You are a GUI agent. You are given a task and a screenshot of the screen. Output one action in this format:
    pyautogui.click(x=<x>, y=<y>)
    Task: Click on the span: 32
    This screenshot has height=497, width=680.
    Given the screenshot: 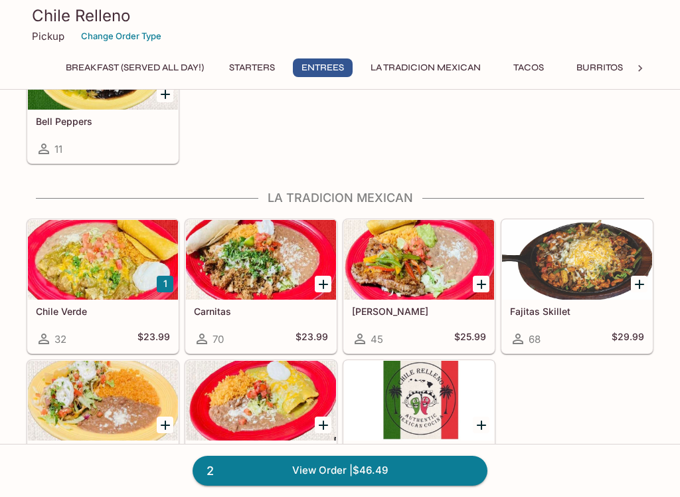 What is the action you would take?
    pyautogui.click(x=60, y=339)
    